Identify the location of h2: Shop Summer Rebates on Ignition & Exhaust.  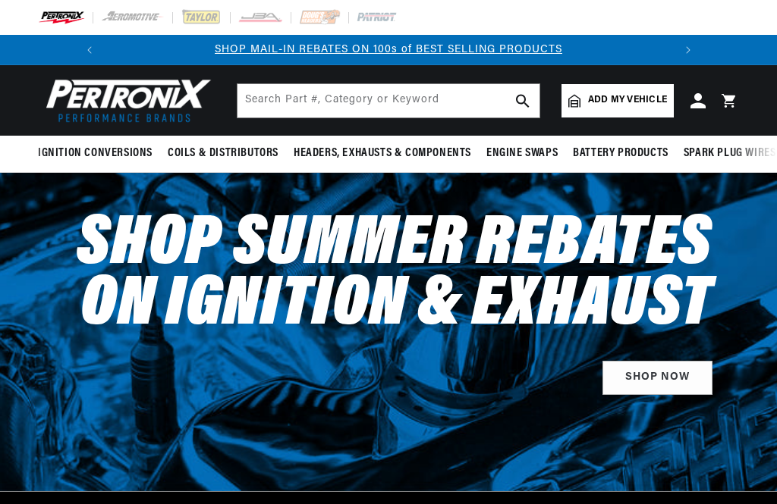
(388, 276).